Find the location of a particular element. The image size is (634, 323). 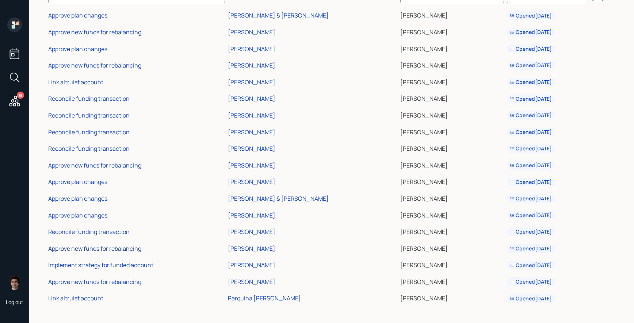

div: 18 is located at coordinates (20, 95).